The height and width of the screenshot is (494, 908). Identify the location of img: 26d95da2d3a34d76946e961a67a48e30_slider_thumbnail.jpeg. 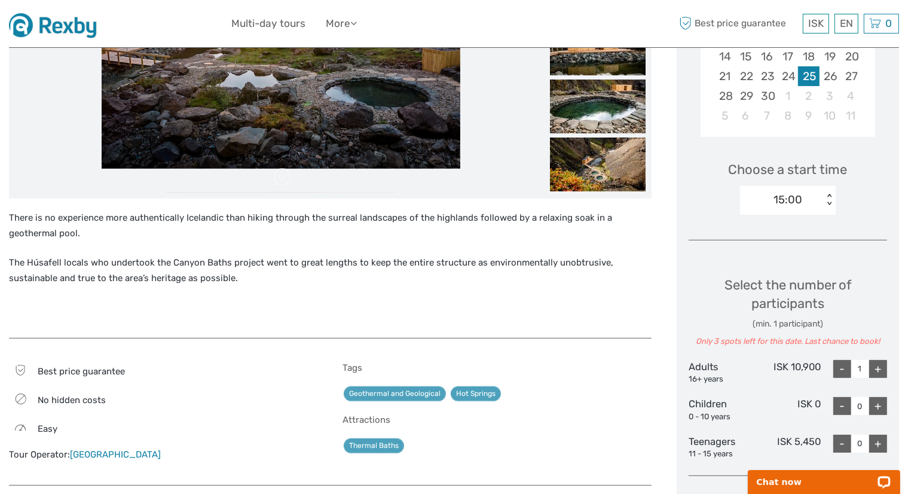
(598, 164).